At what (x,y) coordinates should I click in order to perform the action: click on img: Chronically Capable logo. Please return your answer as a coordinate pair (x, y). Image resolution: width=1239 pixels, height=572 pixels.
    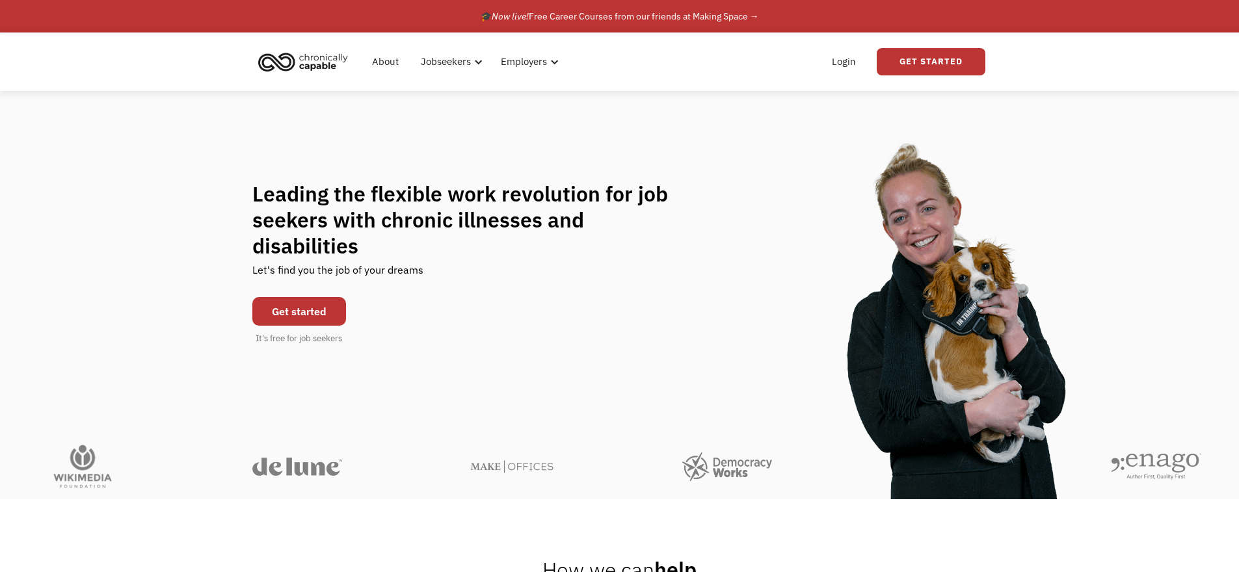
    Looking at the image, I should click on (303, 62).